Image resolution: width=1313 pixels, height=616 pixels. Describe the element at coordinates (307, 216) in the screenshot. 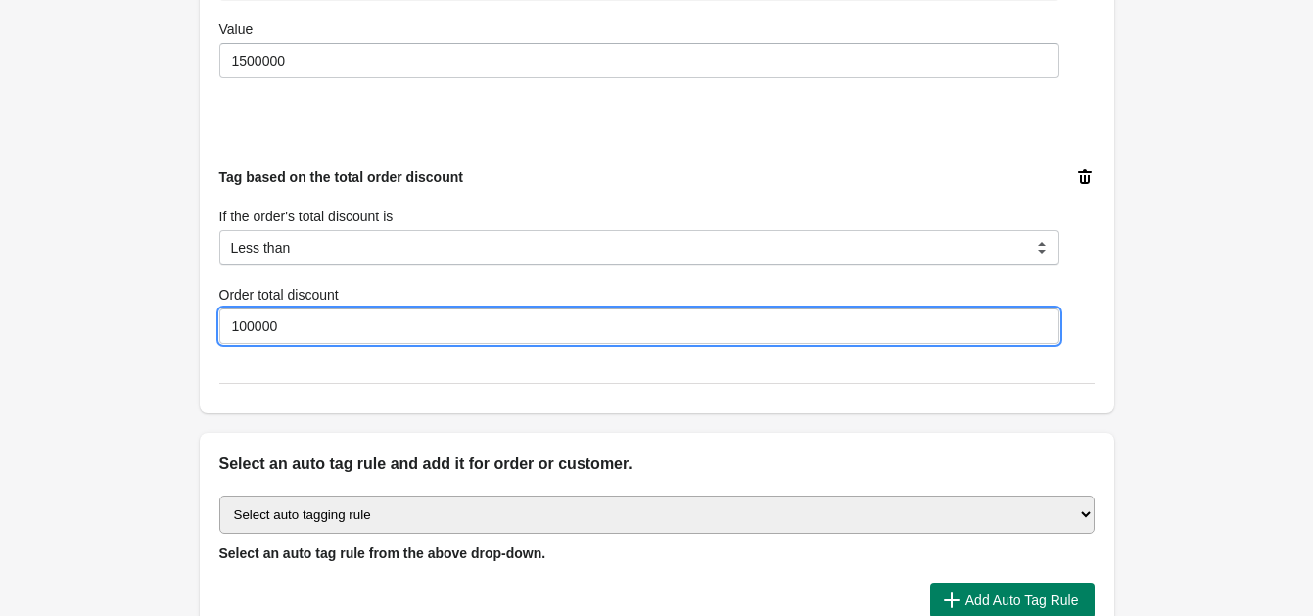

I see `label: If the order's total discount is` at that location.